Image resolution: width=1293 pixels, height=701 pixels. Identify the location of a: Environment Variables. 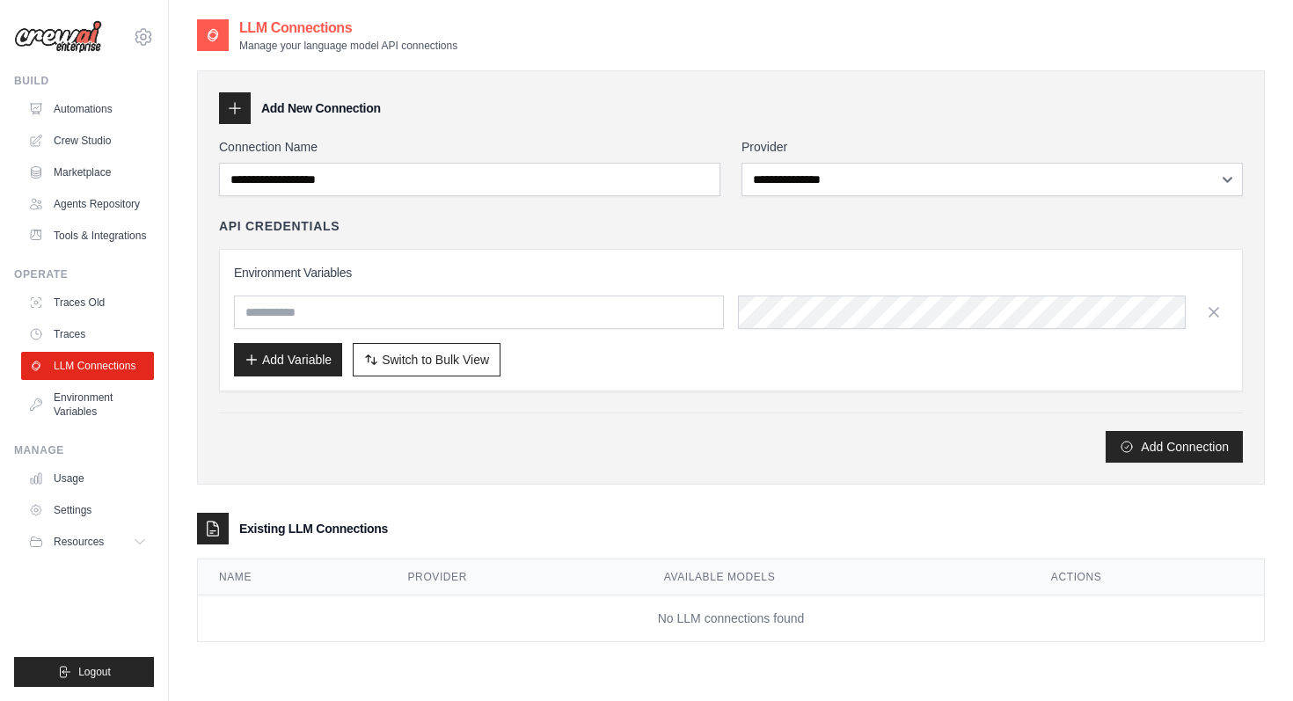
(87, 405).